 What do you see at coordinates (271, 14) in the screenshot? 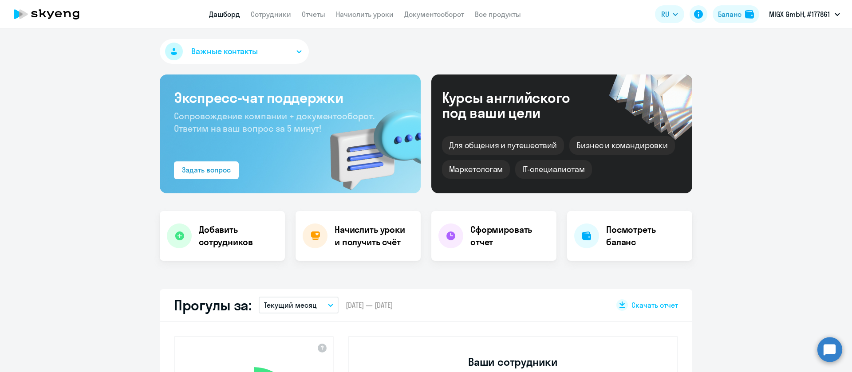
I see `a: Сотрудники` at bounding box center [271, 14].